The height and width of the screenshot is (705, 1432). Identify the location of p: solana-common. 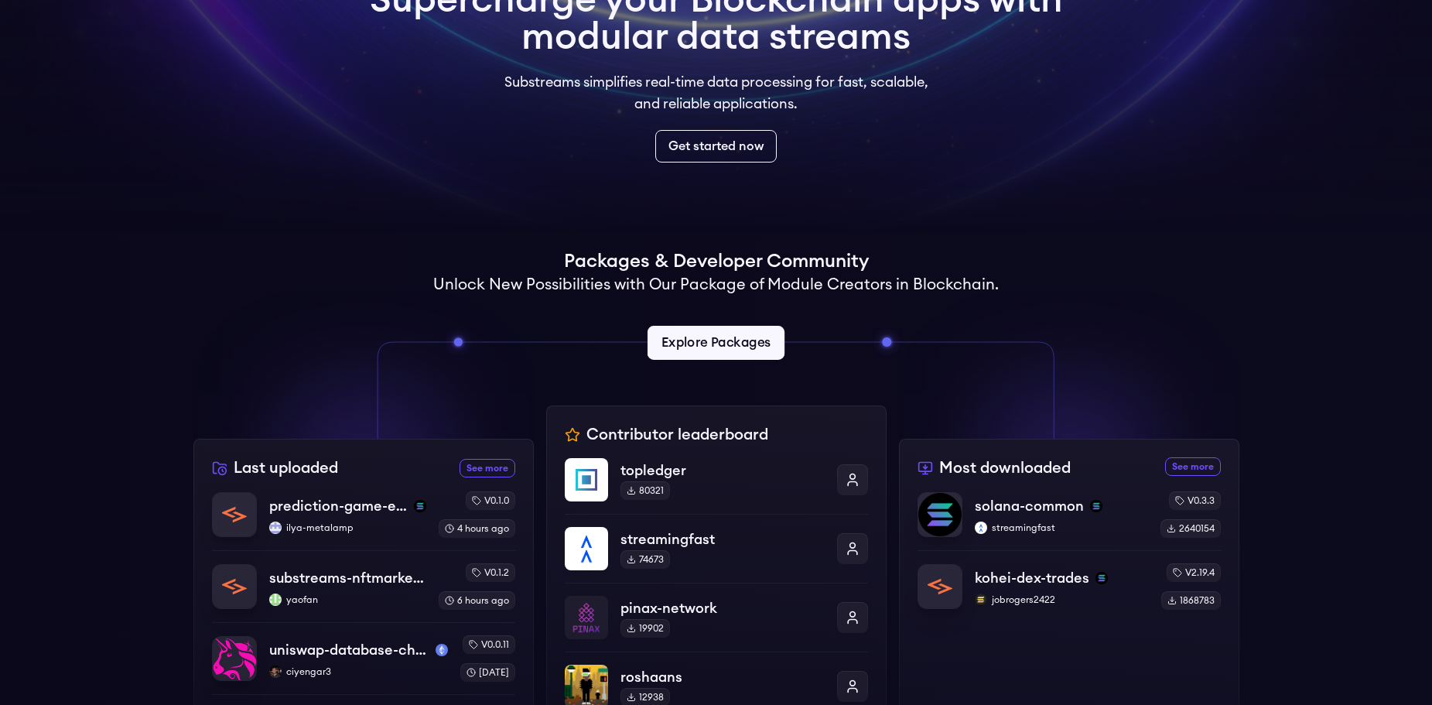
(1029, 506).